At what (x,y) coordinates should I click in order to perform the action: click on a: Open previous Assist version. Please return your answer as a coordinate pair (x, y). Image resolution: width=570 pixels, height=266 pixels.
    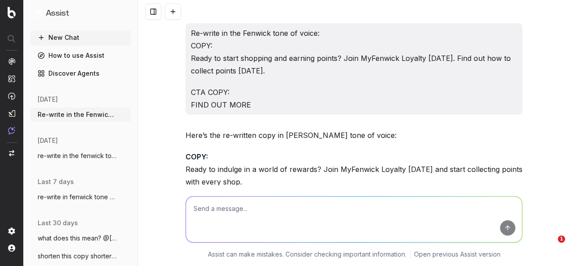
    Looking at the image, I should click on (457, 255).